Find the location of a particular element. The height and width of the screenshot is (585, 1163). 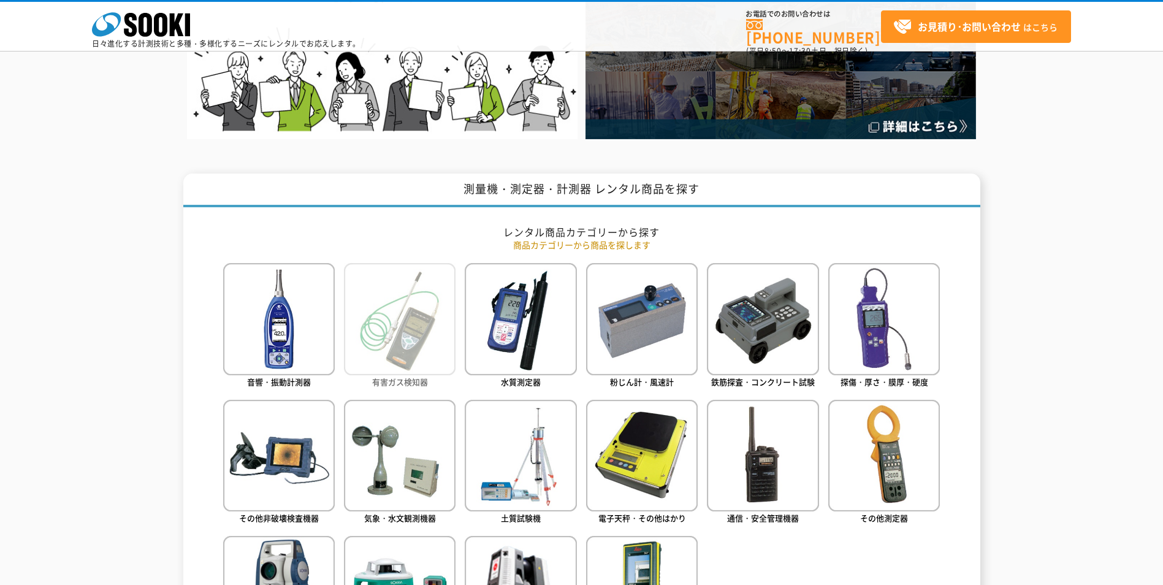

span: 探傷・厚さ・膜厚・硬度 is located at coordinates (884, 381).